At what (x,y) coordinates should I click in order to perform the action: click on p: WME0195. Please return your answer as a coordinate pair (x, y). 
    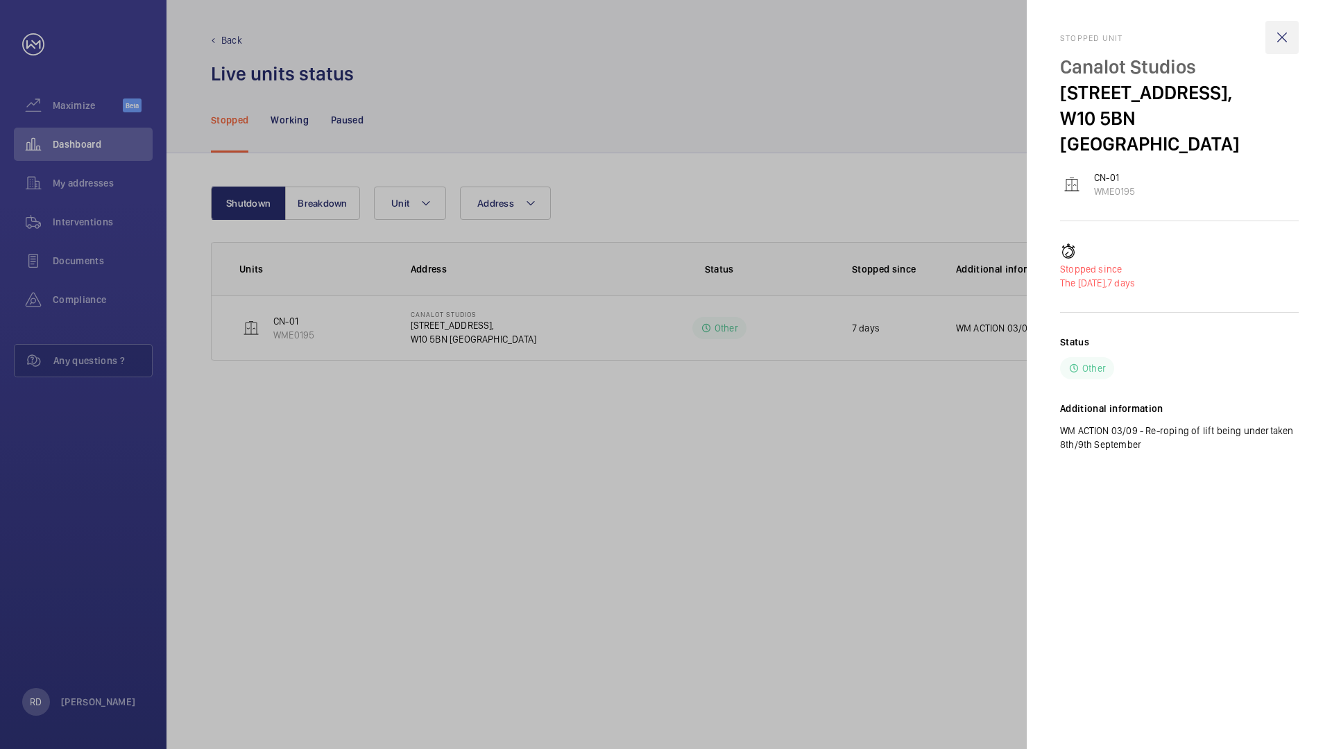
    Looking at the image, I should click on (1114, 191).